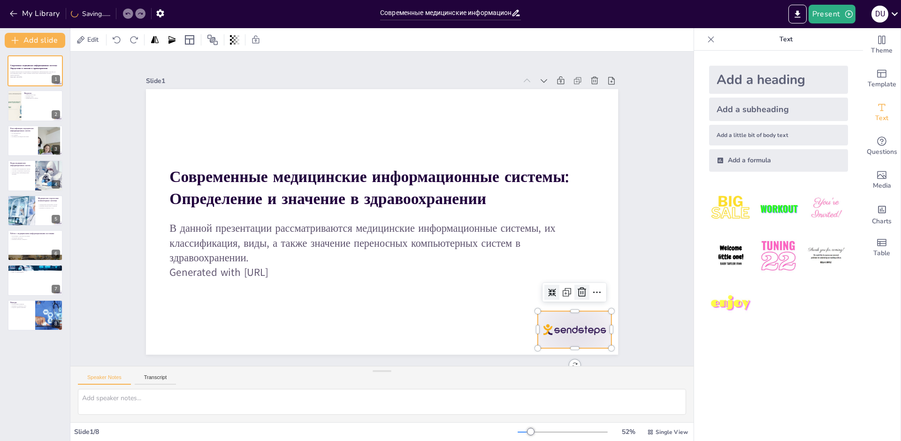 Image resolution: width=901 pixels, height=441 pixels. I want to click on button: Add slide, so click(35, 40).